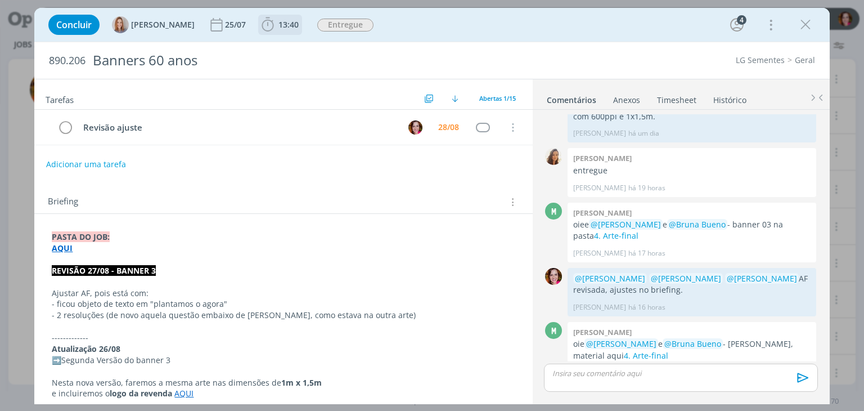 The height and width of the screenshot is (411, 864). What do you see at coordinates (497, 98) in the screenshot?
I see `span: Abertas 1/15` at bounding box center [497, 98].